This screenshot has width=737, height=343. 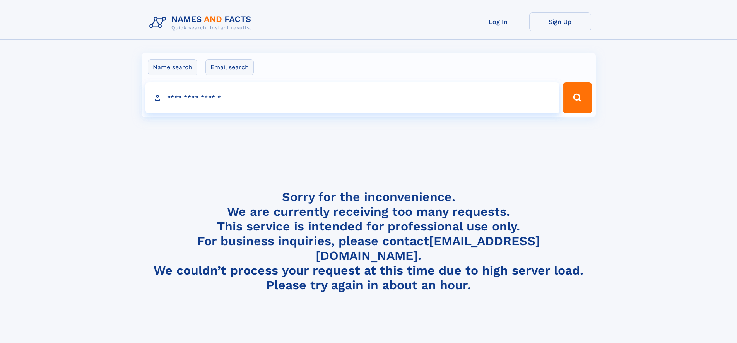 What do you see at coordinates (202, 23) in the screenshot?
I see `img: Logo Names and Facts` at bounding box center [202, 23].